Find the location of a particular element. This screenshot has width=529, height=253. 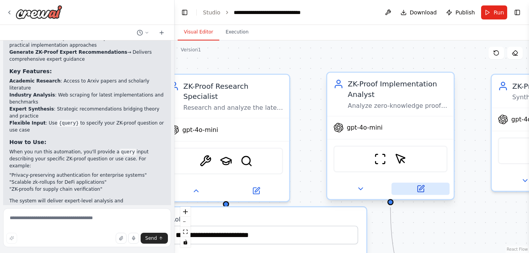

button: Visual Editor is located at coordinates (198, 32).